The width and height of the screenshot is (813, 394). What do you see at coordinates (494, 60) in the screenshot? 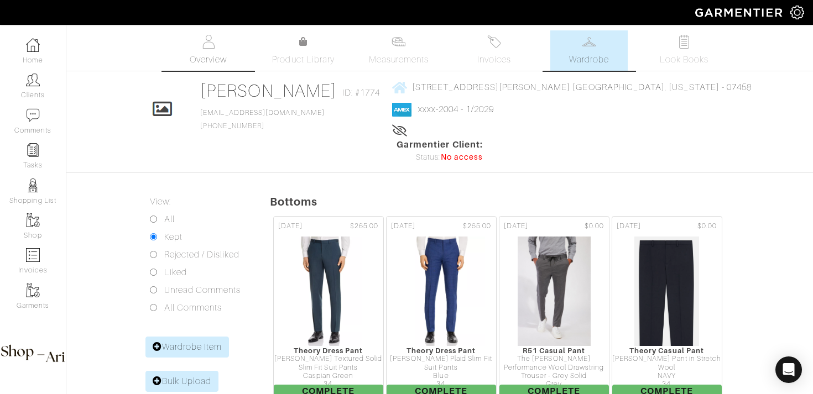
I see `span: Invoices` at bounding box center [494, 60].